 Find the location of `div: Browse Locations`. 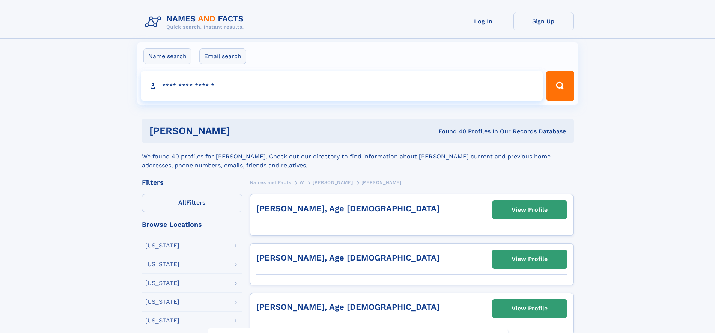

div: Browse Locations is located at coordinates (192, 224).